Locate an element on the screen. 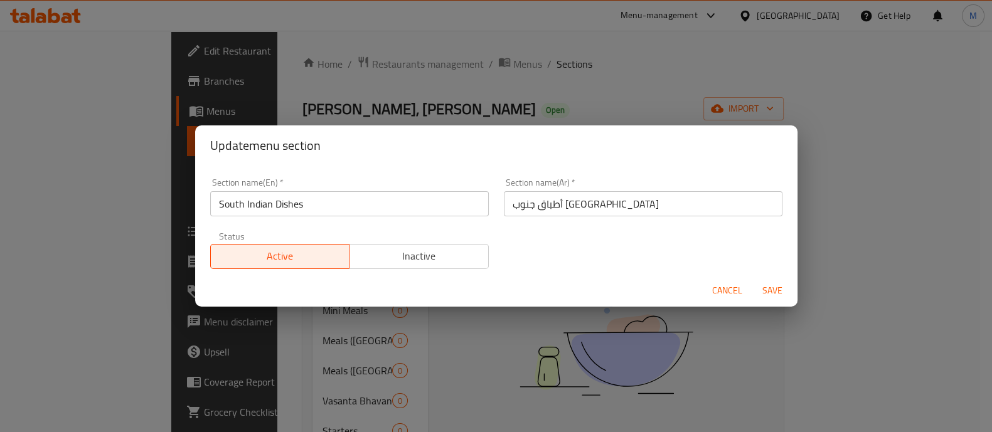 The width and height of the screenshot is (992, 432). span: Cancel is located at coordinates (727, 290).